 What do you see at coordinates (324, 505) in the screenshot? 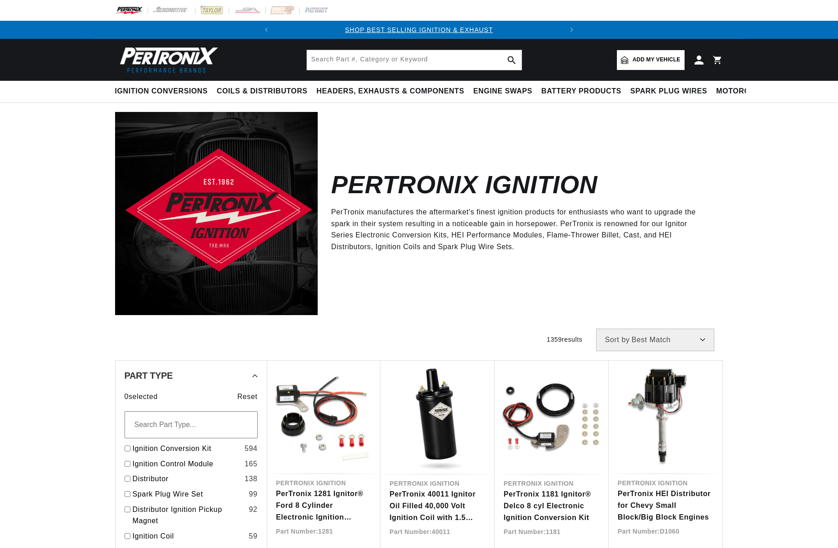
I see `a: PerTronix 1281 Ignitor® Ford 8 Cylinder Electronic Ignition Conversion Kit` at bounding box center [324, 505].